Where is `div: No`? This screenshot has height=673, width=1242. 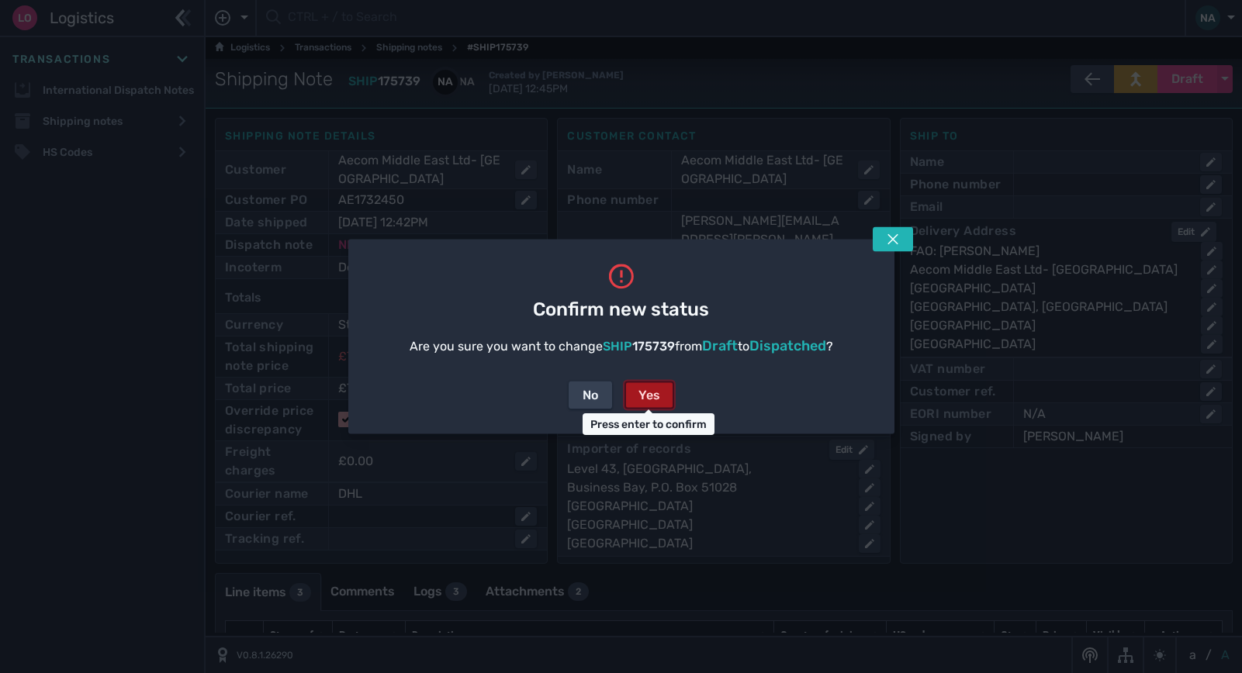
div: No is located at coordinates (590, 396).